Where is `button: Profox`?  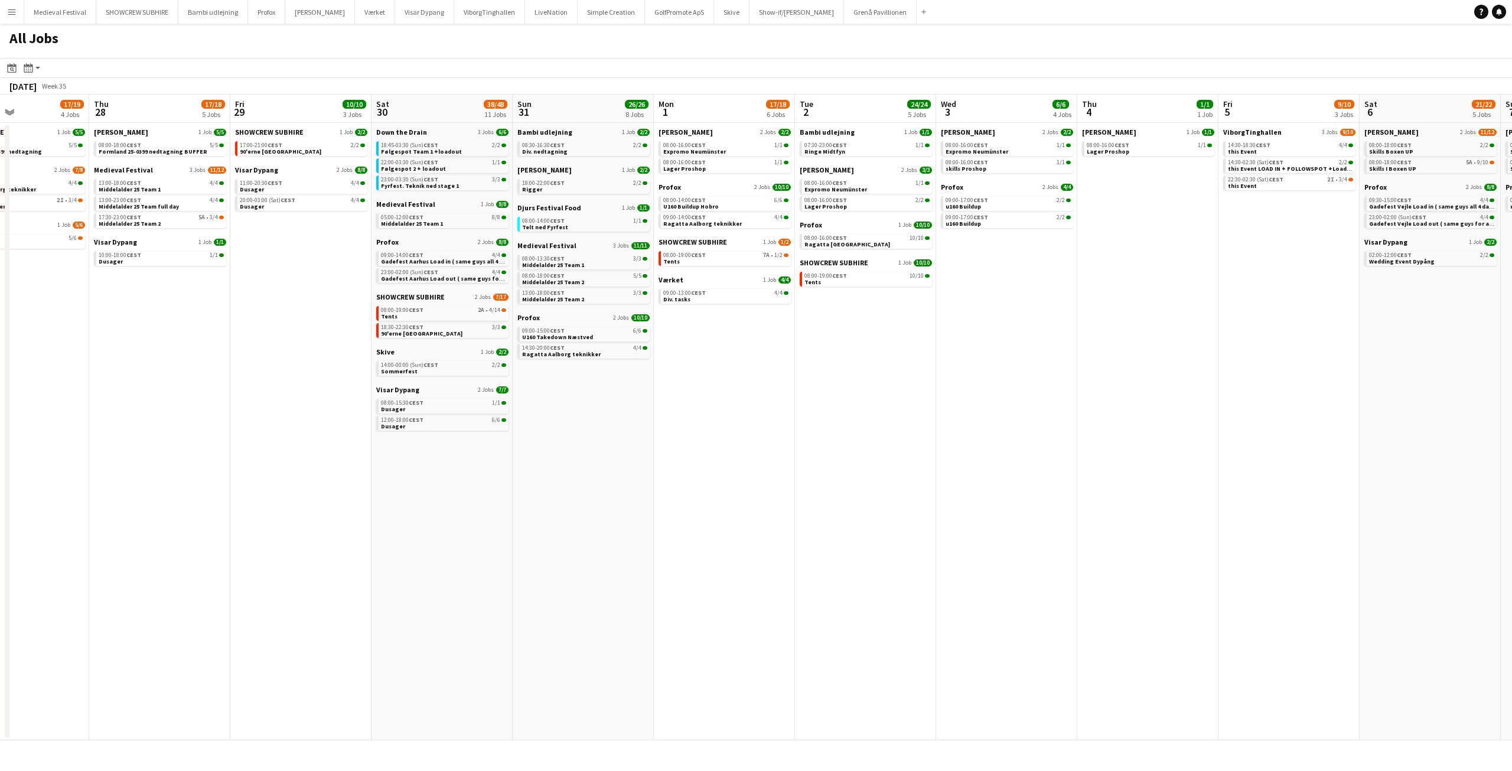 button: Profox is located at coordinates (266, 12).